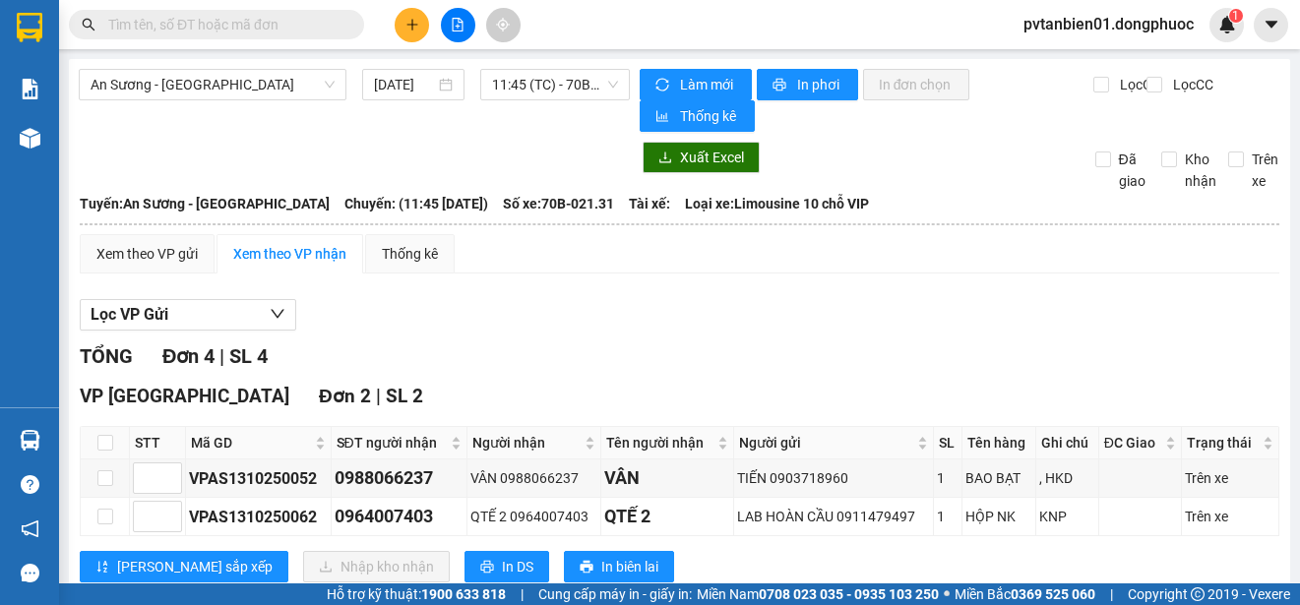 The height and width of the screenshot is (605, 1300). I want to click on span: search, so click(89, 25).